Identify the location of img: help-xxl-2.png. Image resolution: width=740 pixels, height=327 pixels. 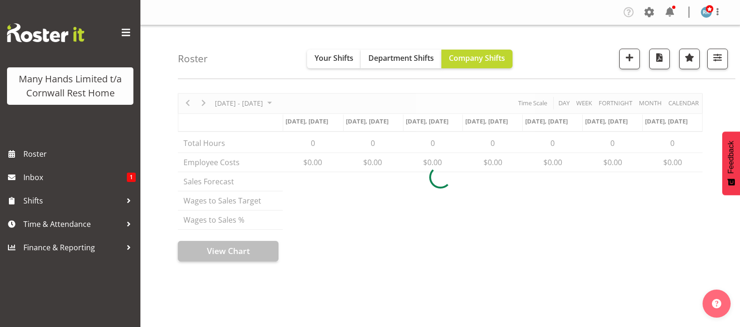
(716, 304).